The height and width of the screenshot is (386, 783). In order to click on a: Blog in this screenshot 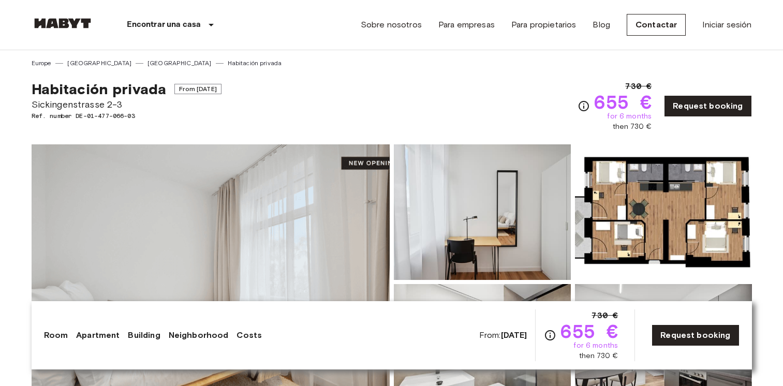, I will do `click(602, 25)`.